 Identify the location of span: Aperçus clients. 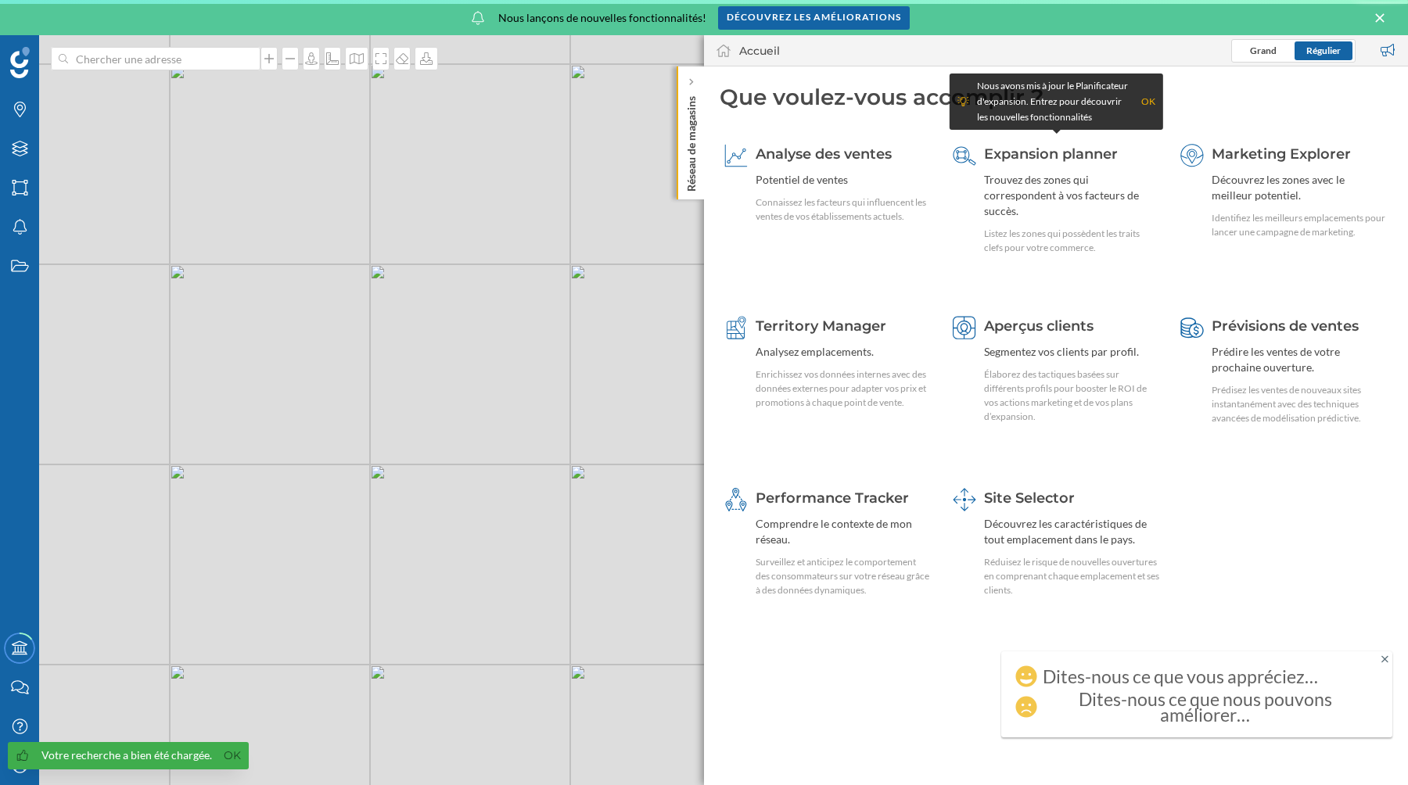
(1039, 326).